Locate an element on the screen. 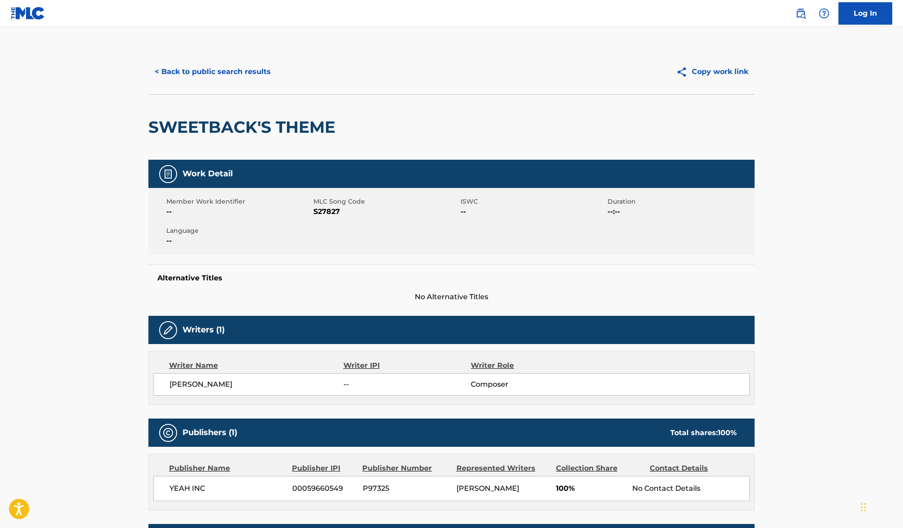  span: YEAH INC is located at coordinates (227, 488).